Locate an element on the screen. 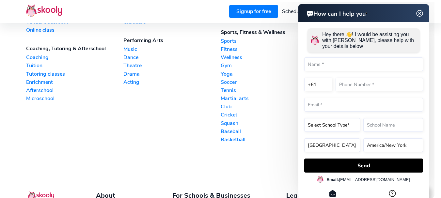 This screenshot has height=198, width=441. a: Signup for free is located at coordinates (254, 11).